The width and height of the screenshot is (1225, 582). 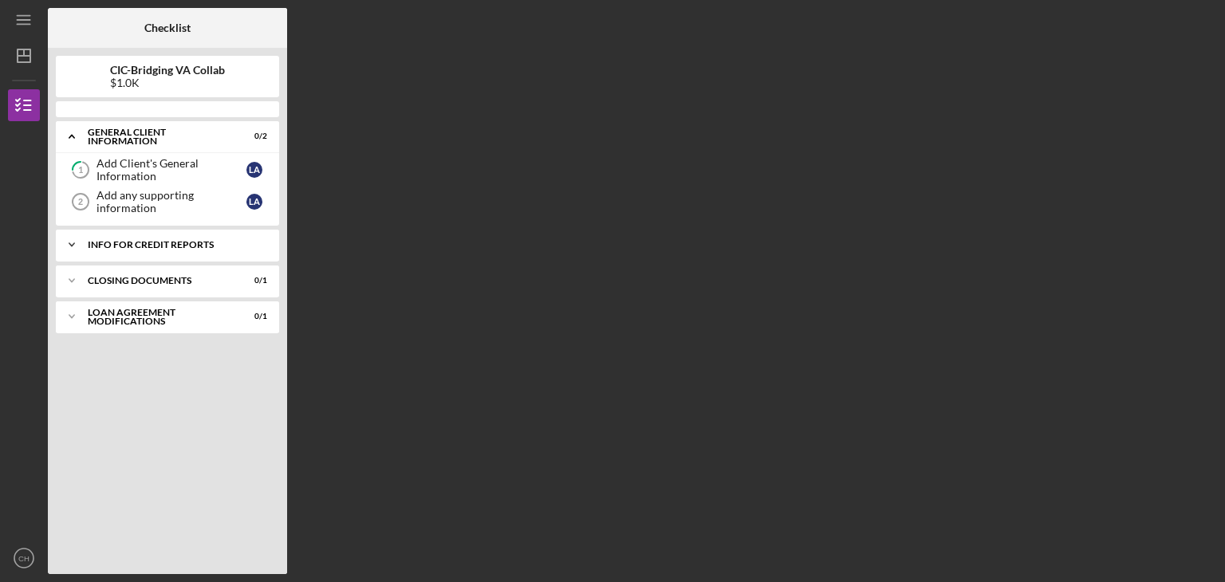 What do you see at coordinates (172, 202) in the screenshot?
I see `div: Add any supporting information` at bounding box center [172, 202].